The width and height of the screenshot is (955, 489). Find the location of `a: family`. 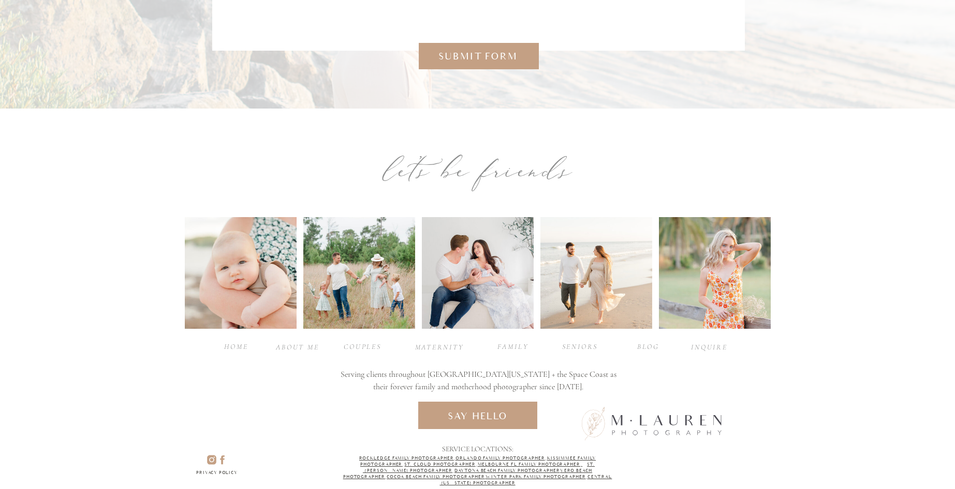

a: family is located at coordinates (513, 346).